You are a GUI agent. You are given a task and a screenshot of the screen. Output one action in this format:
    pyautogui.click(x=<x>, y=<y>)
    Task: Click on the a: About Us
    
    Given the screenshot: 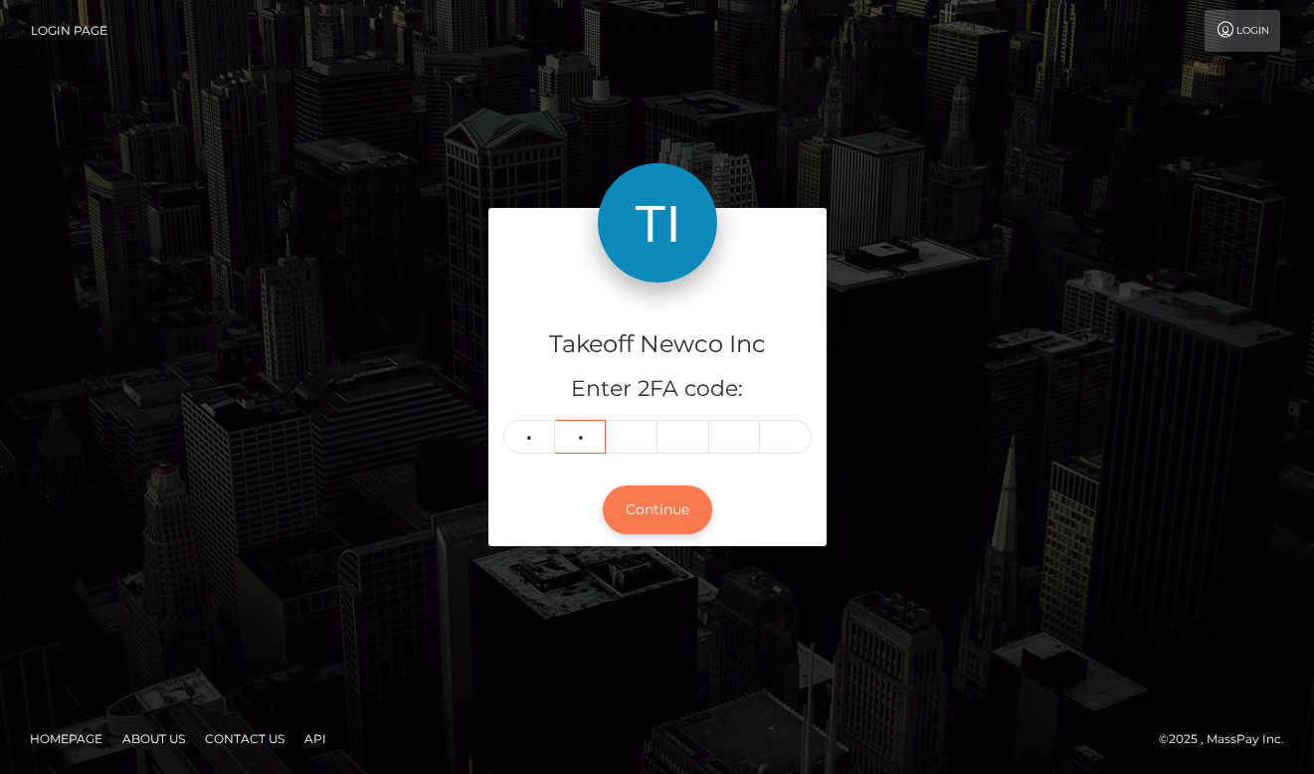 What is the action you would take?
    pyautogui.click(x=153, y=738)
    